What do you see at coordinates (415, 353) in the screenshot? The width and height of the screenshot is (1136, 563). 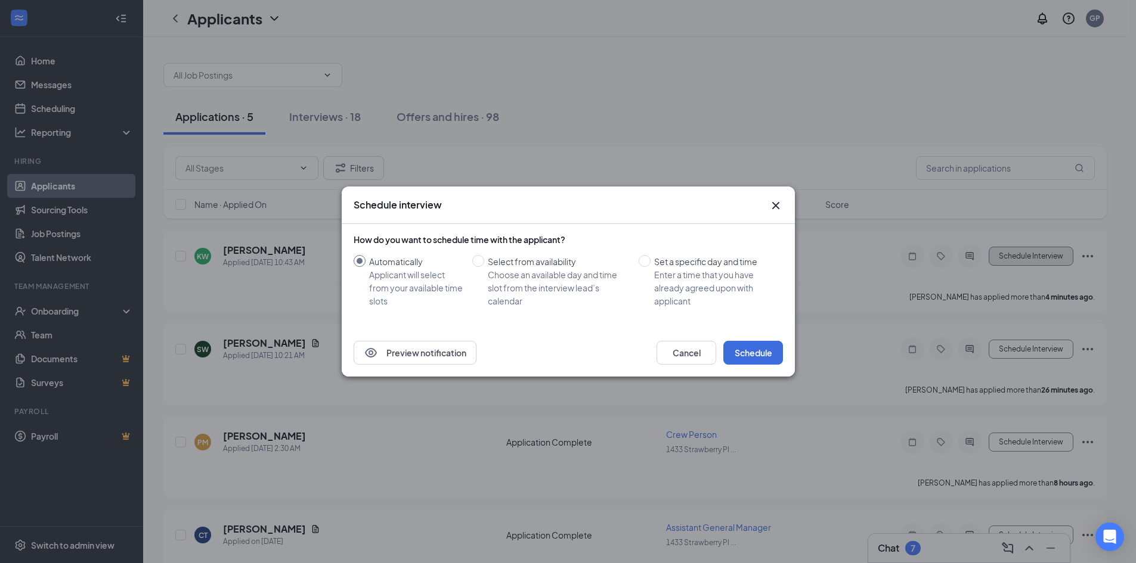 I see `button: EyePreview notification` at bounding box center [415, 353].